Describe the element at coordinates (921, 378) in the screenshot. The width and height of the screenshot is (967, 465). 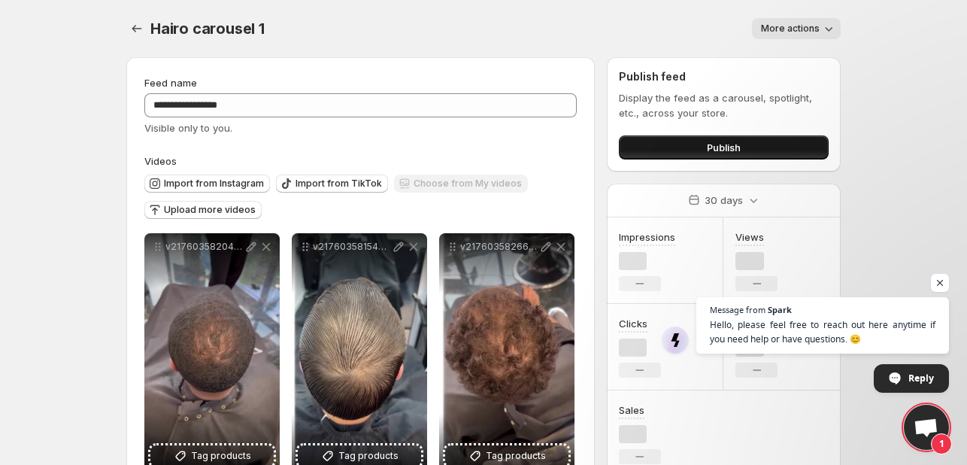
I see `span: Reply` at that location.